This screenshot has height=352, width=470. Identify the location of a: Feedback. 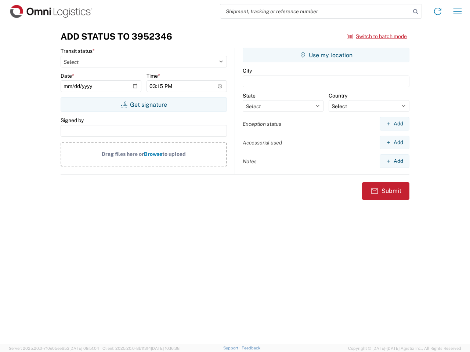
(251, 348).